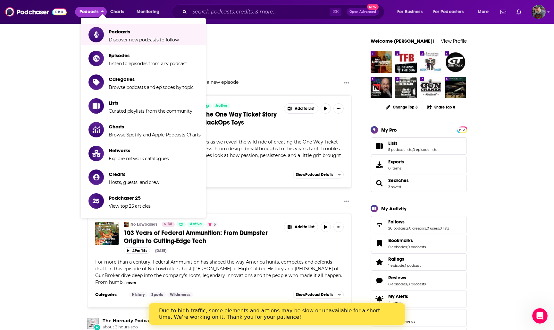 The width and height of the screenshot is (554, 330). I want to click on button: 5, so click(212, 224).